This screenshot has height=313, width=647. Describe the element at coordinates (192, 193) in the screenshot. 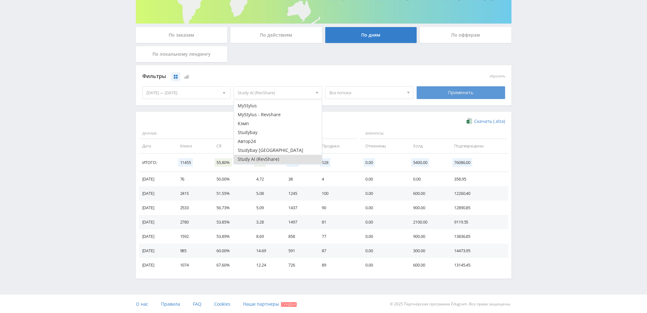

I see `td: 2415` at that location.